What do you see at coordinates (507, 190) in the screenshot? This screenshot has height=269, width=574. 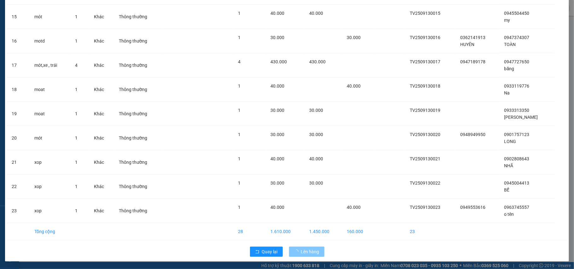 I see `span: BẾ` at bounding box center [507, 190].